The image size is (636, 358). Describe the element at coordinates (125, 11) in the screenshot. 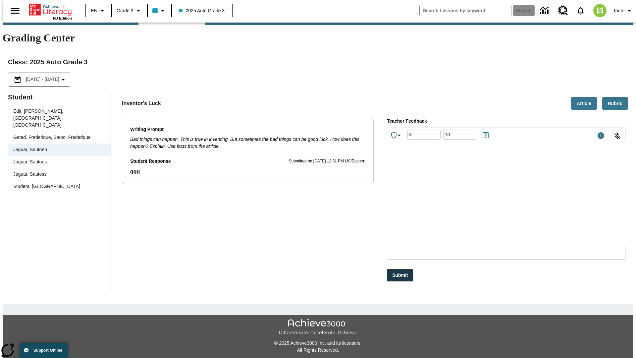

I see `span: Grade 3` at that location.